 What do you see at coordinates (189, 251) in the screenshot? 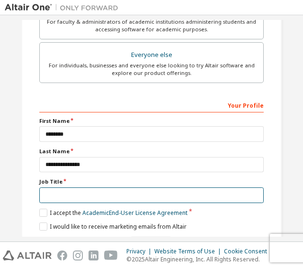
I see `div: Website Terms of Use` at bounding box center [189, 251].